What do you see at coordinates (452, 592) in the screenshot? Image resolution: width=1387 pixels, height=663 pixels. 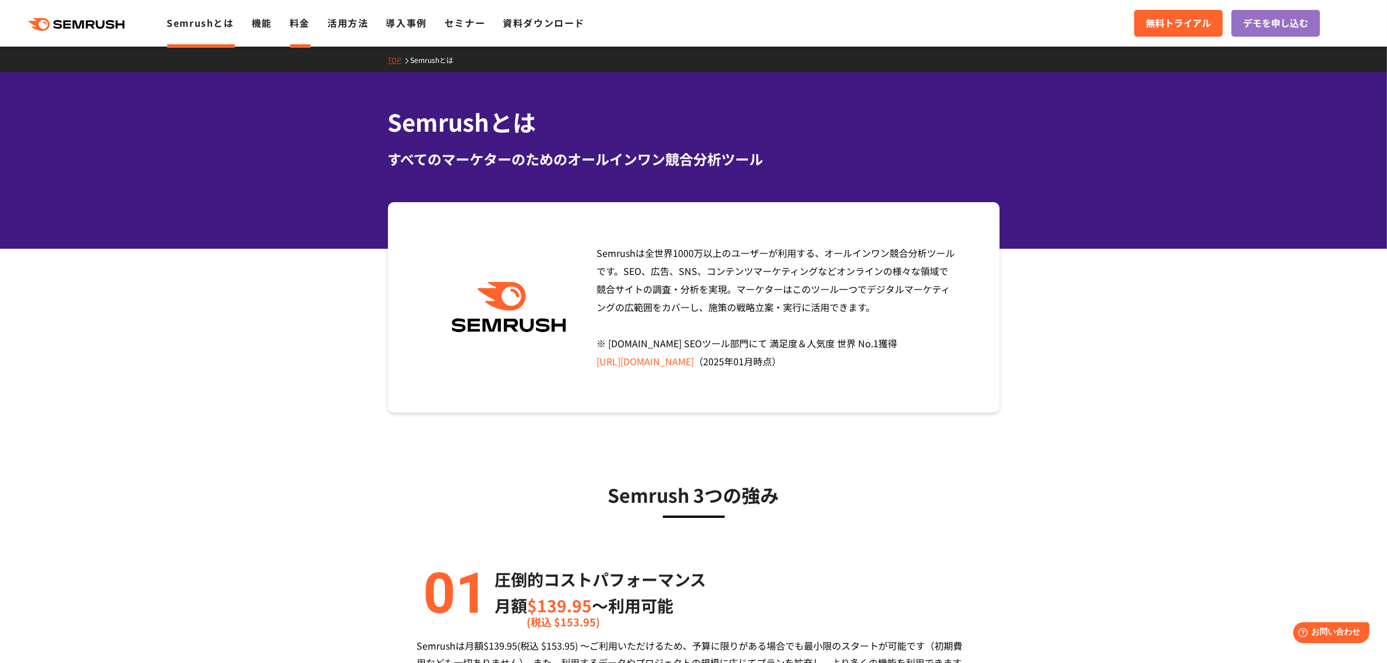 I see `img: alt` at bounding box center [452, 592].